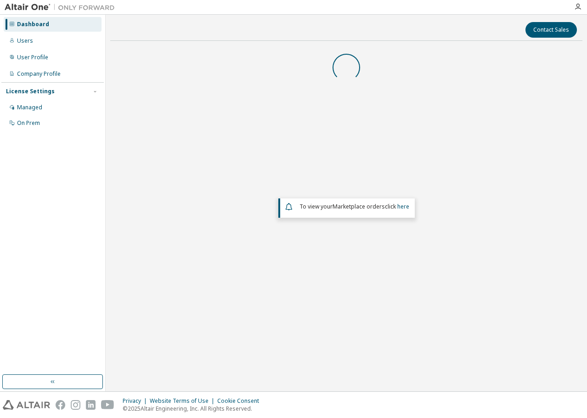 This screenshot has width=587, height=418. I want to click on div: License Settings, so click(30, 91).